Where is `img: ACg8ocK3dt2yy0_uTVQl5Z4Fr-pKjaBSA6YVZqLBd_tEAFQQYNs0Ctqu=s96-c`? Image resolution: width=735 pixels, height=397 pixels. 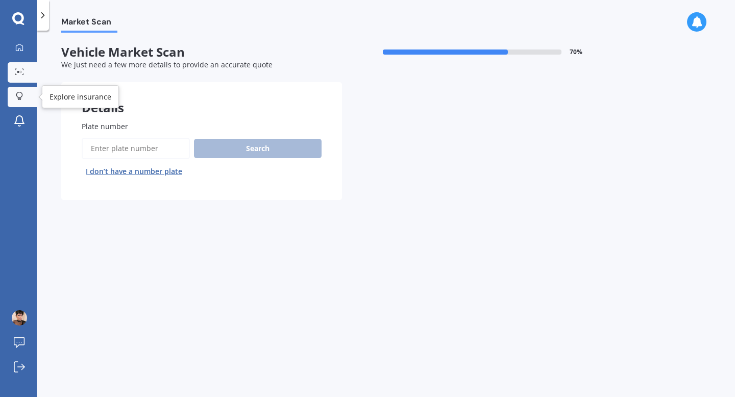
img: ACg8ocK3dt2yy0_uTVQl5Z4Fr-pKjaBSA6YVZqLBd_tEAFQQYNs0Ctqu=s96-c is located at coordinates (19, 318).